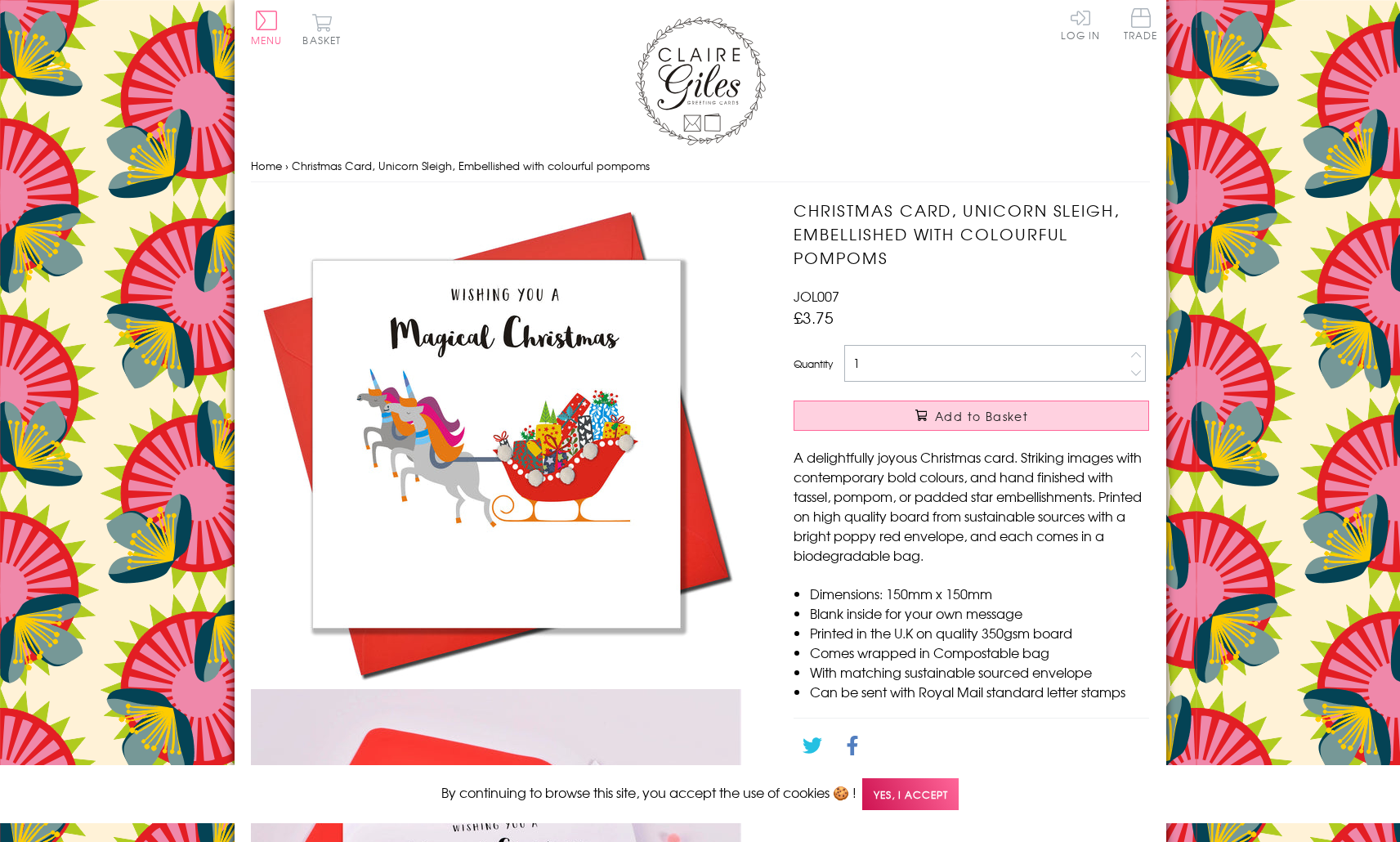  I want to click on span: Add to Basket, so click(982, 417).